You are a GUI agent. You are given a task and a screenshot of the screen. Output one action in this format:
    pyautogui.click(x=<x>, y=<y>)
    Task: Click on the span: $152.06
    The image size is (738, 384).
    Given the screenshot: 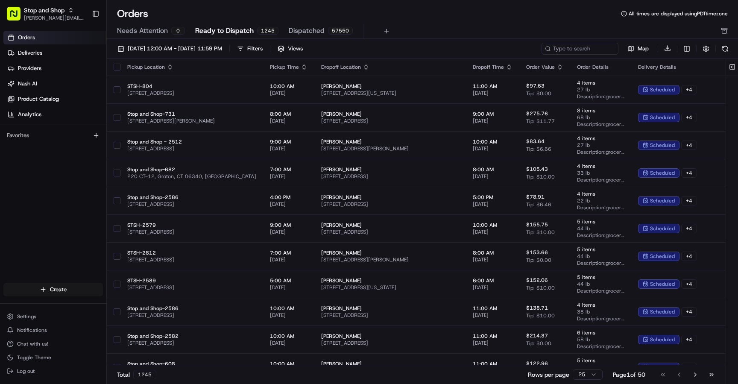 What is the action you would take?
    pyautogui.click(x=537, y=280)
    